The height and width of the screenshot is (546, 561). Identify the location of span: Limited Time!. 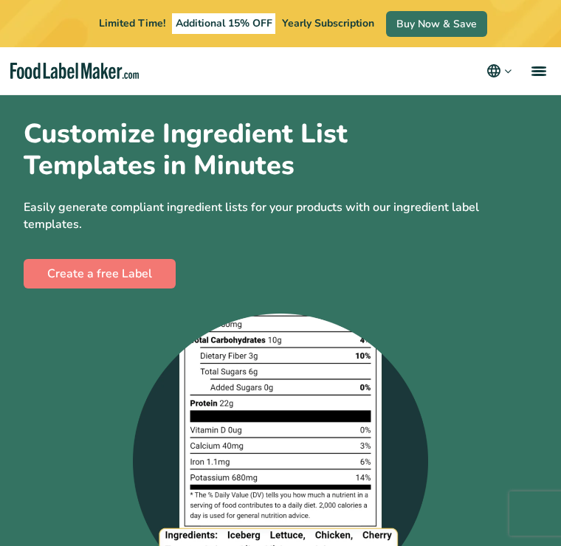
(132, 23).